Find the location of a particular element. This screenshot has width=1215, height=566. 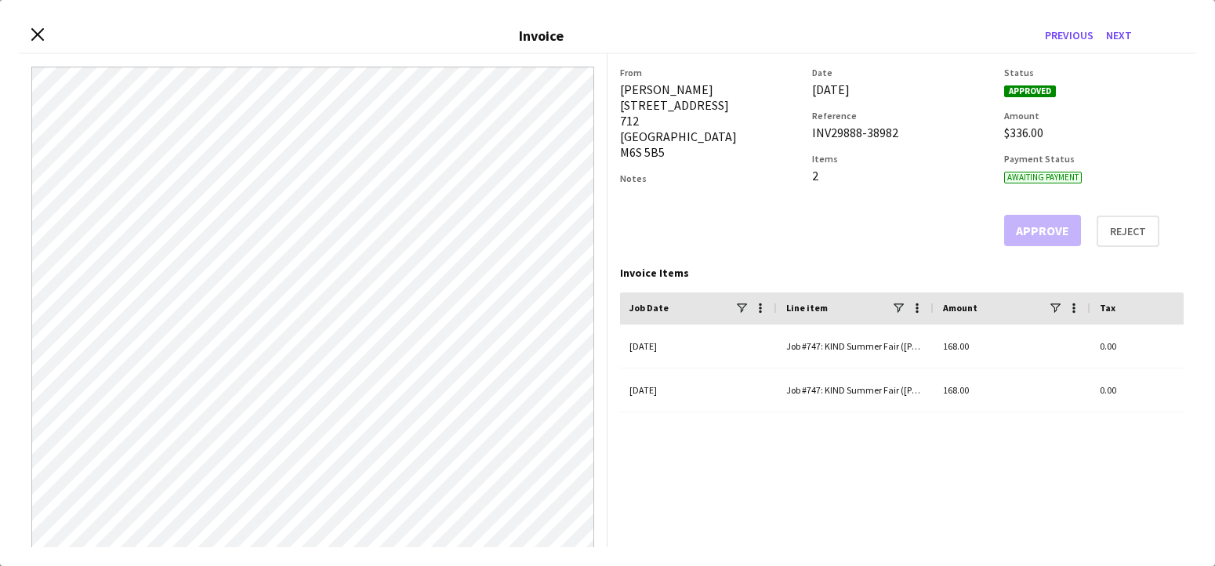

span: Awaiting payment is located at coordinates (1043, 177).